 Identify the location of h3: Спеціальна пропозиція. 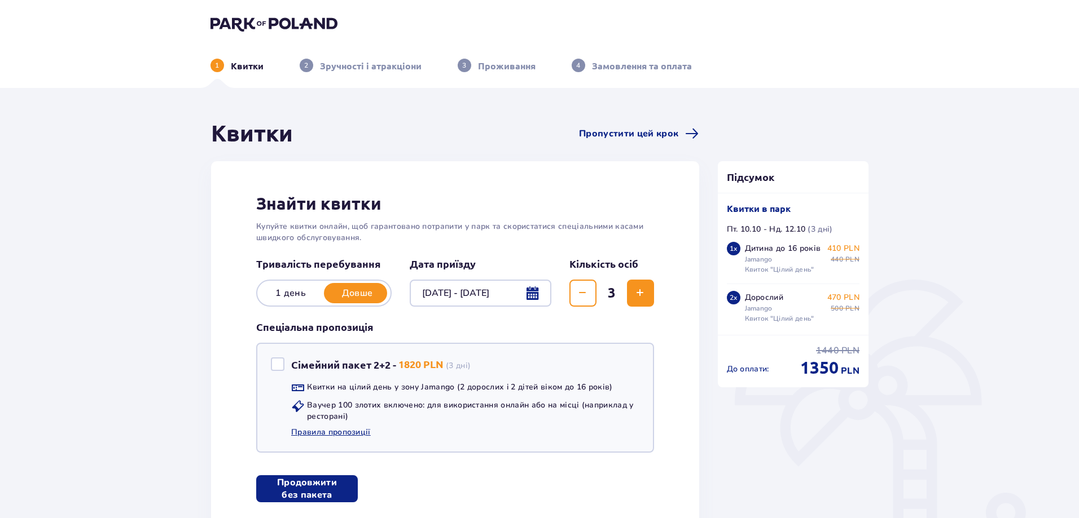
(315, 327).